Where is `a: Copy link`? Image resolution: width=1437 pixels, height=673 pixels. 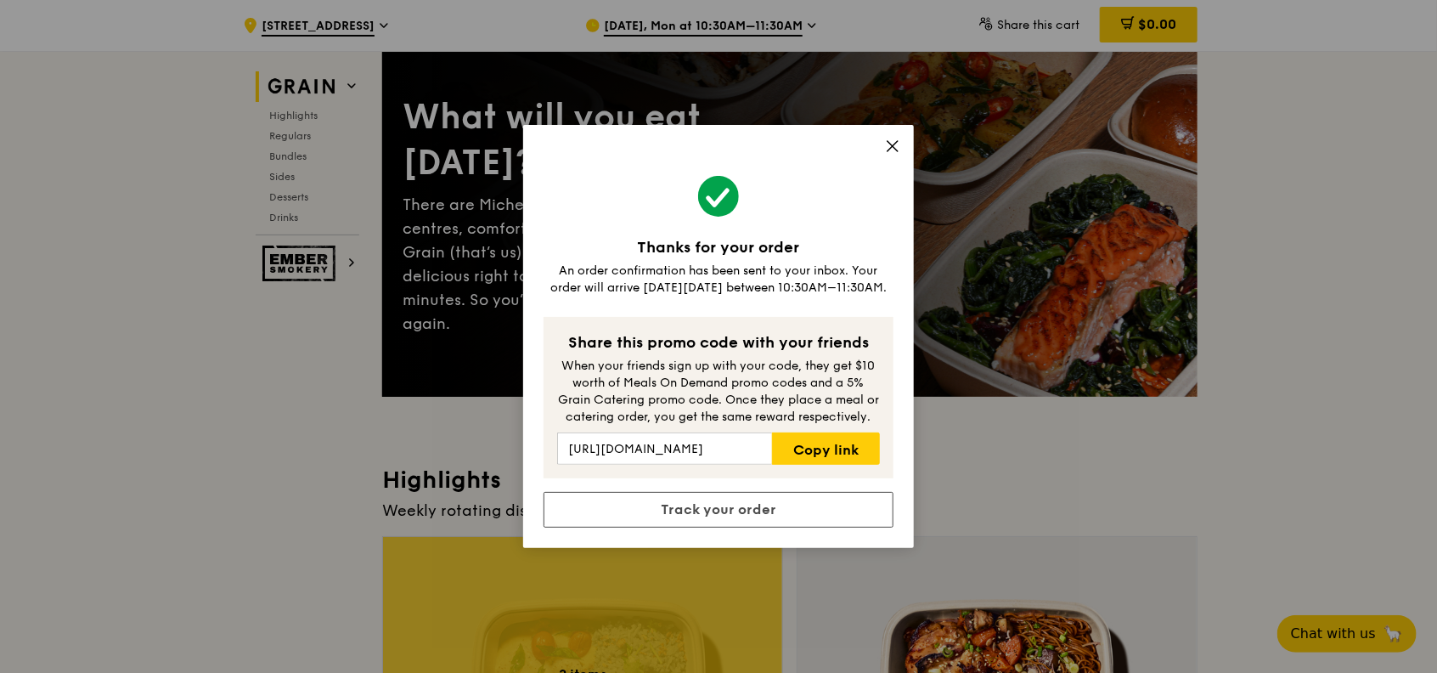 a: Copy link is located at coordinates (826, 448).